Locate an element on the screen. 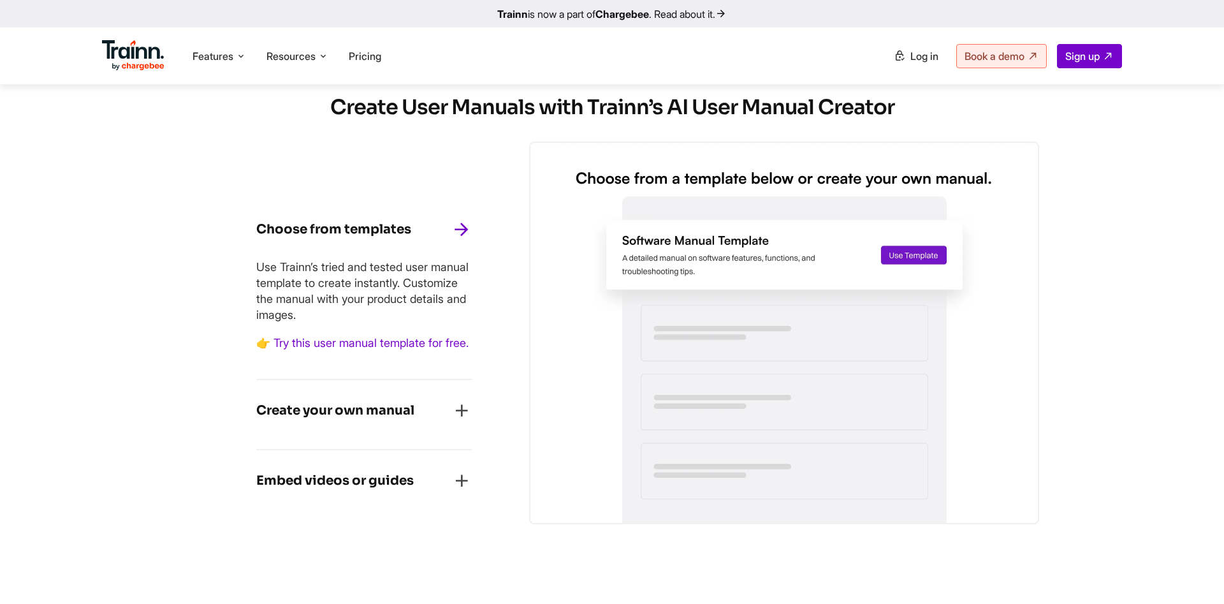 Image resolution: width=1224 pixels, height=604 pixels. div: Chat Widget is located at coordinates (1192, 573).